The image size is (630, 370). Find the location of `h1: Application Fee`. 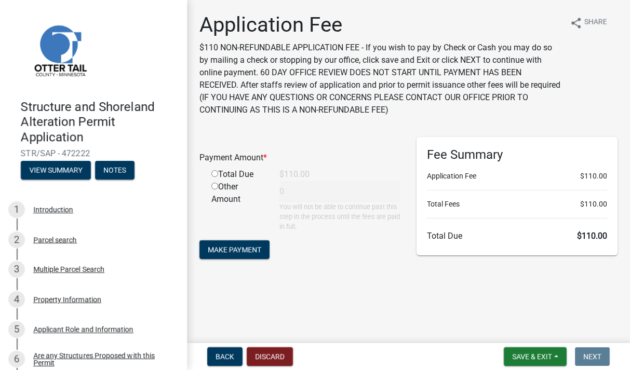

h1: Application Fee is located at coordinates (380, 25).